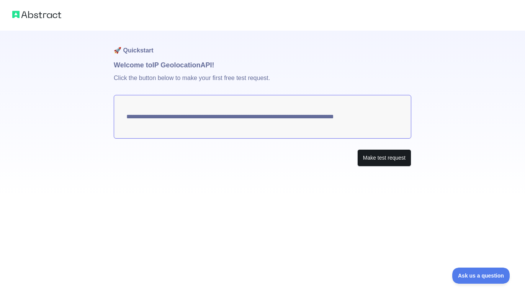 The width and height of the screenshot is (525, 299). Describe the element at coordinates (384, 158) in the screenshot. I see `button: Make test request` at that location.